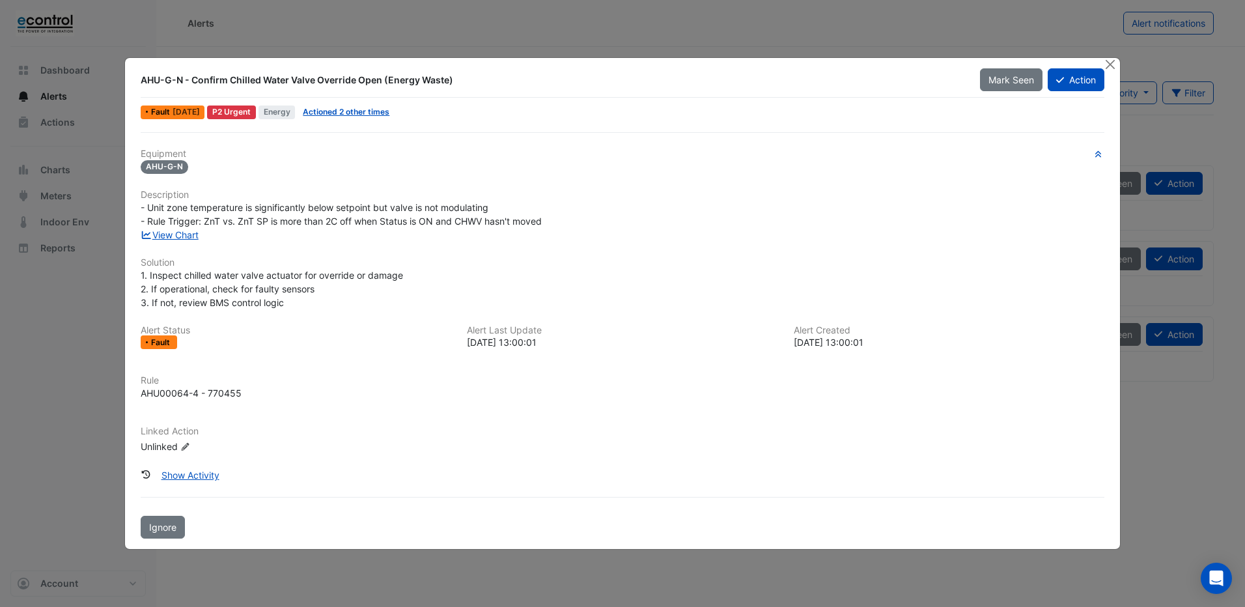  What do you see at coordinates (271, 288) in the screenshot?
I see `span: 1. Inspect chilled water valve actuator for override or damage 2. If operational, check for fault...` at bounding box center [271, 288].